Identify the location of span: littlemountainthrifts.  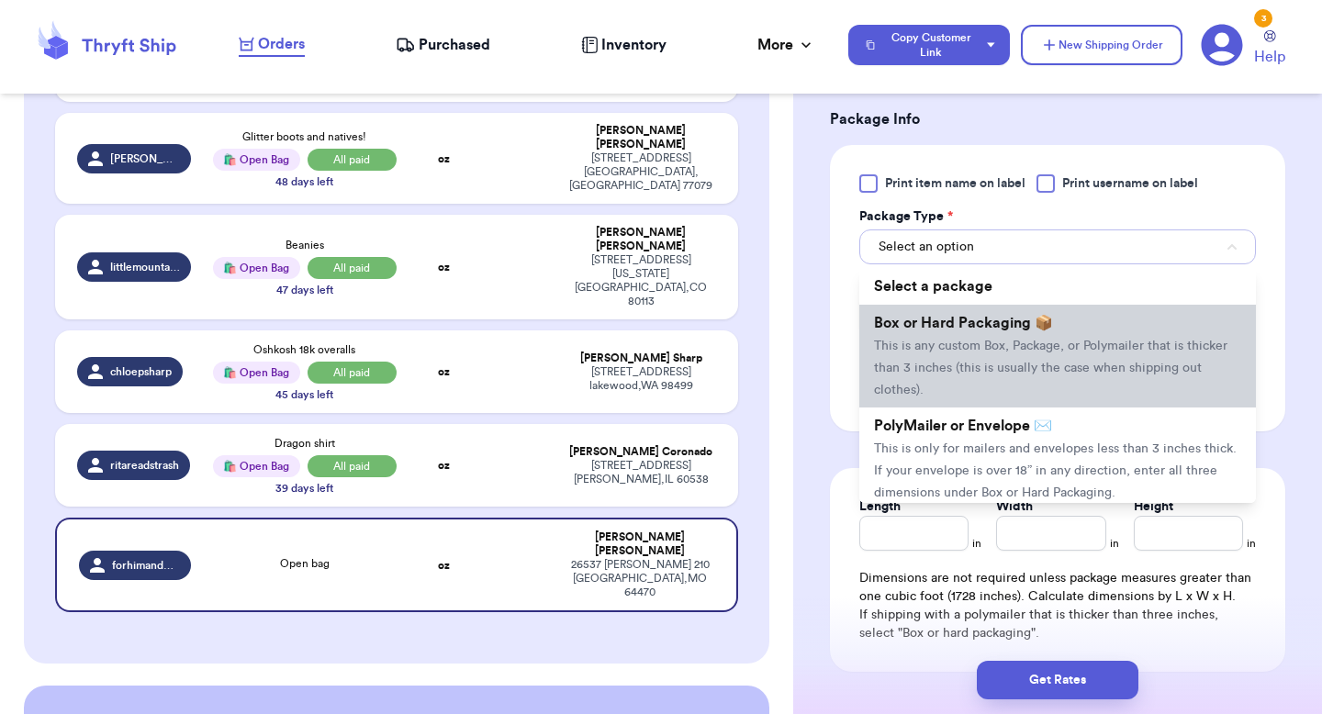
(145, 267).